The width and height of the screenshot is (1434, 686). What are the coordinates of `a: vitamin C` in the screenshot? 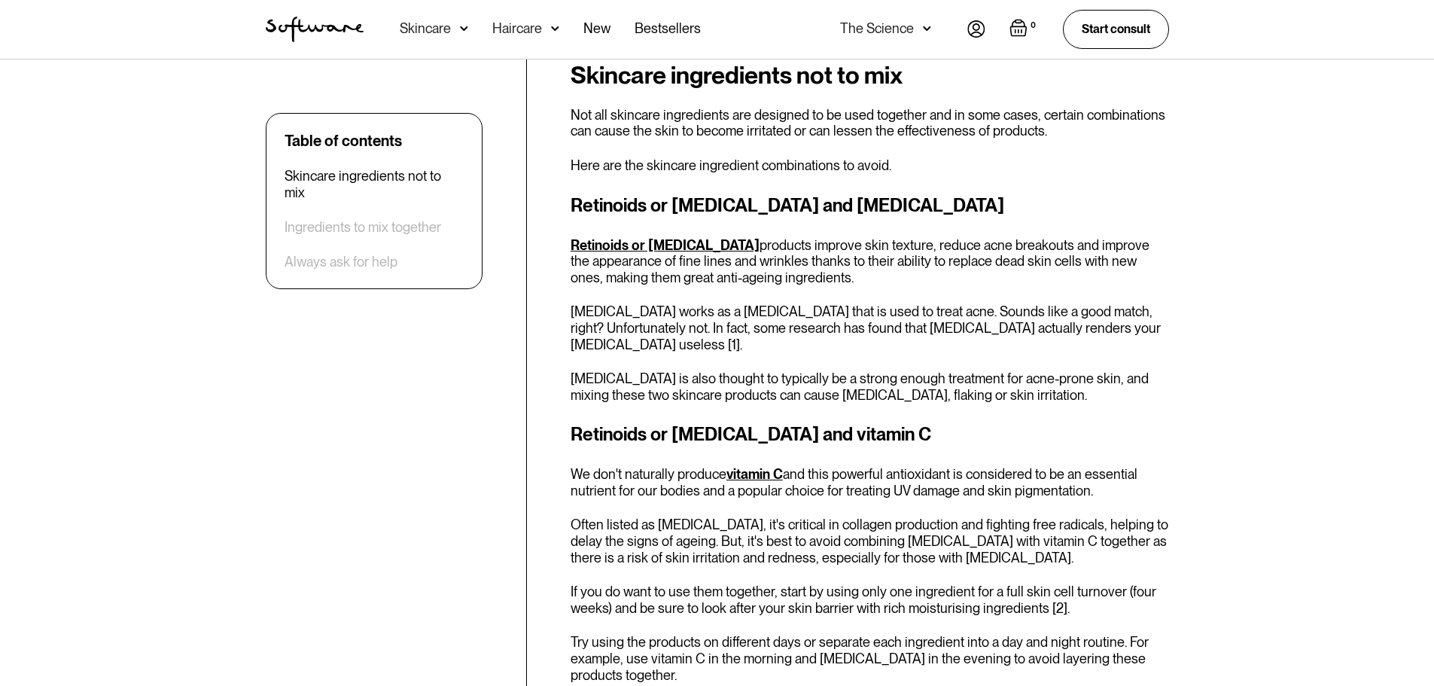 It's located at (754, 474).